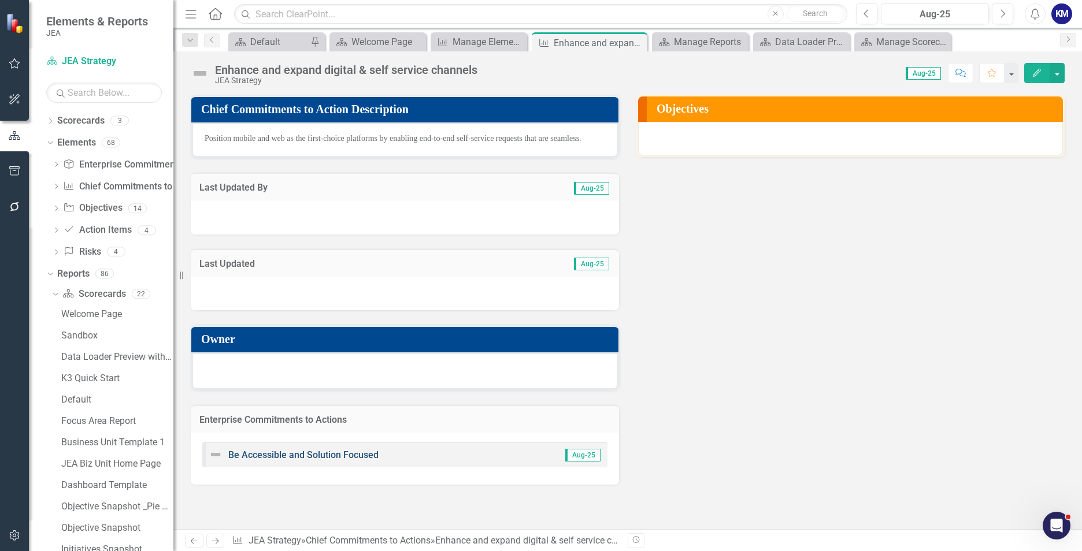 This screenshot has width=1082, height=551. I want to click on button: Search, so click(815, 14).